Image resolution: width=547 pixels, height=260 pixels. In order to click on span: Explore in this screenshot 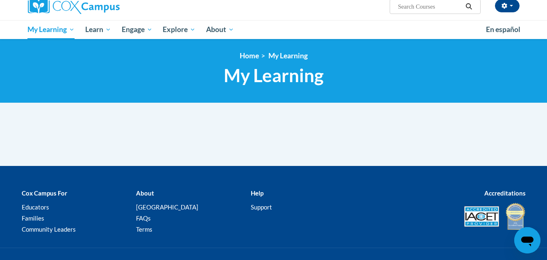, I will do `click(179, 30)`.